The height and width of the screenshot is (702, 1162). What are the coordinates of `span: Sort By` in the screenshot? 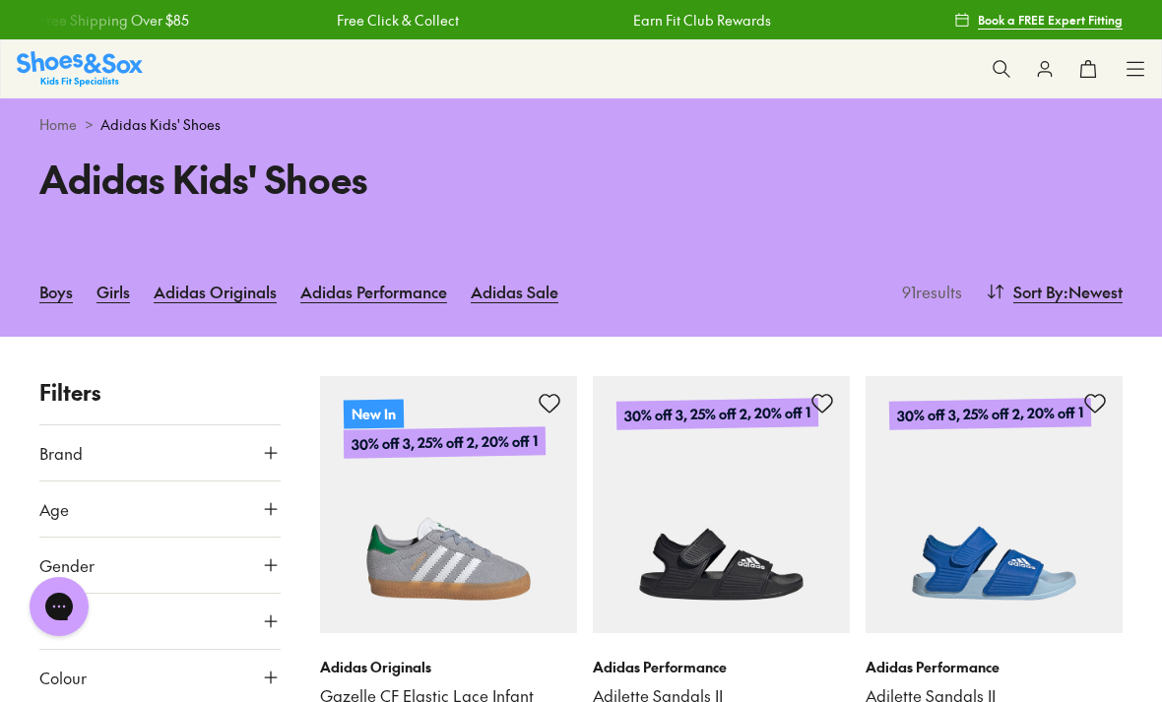 It's located at (1037, 291).